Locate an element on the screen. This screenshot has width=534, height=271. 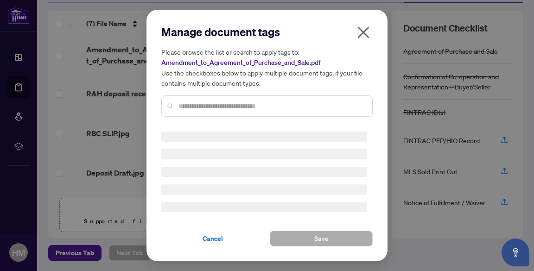
span: close is located at coordinates (363, 32).